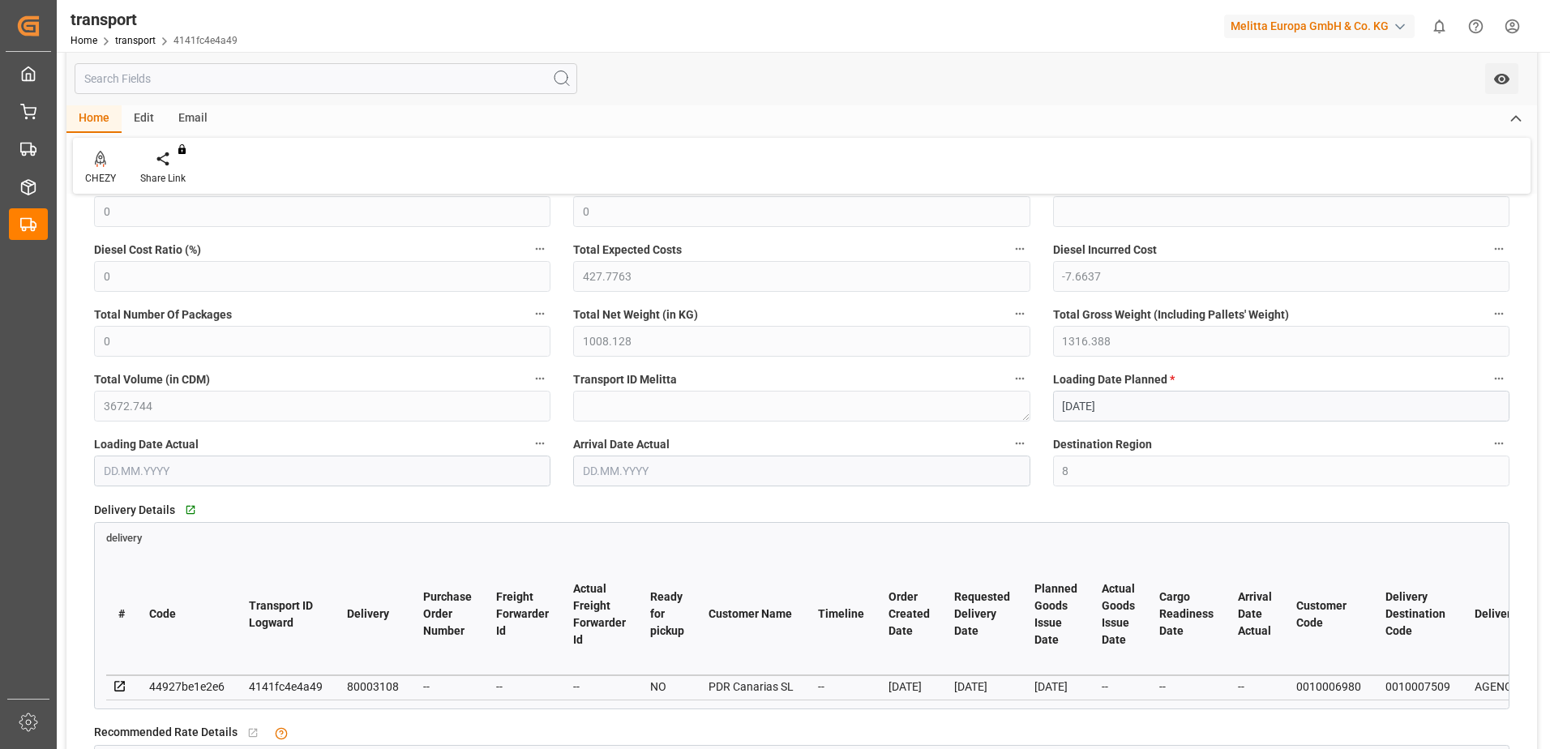 This screenshot has width=1550, height=749. Describe the element at coordinates (522, 614) in the screenshot. I see `th: Freight Forwarder Id` at that location.